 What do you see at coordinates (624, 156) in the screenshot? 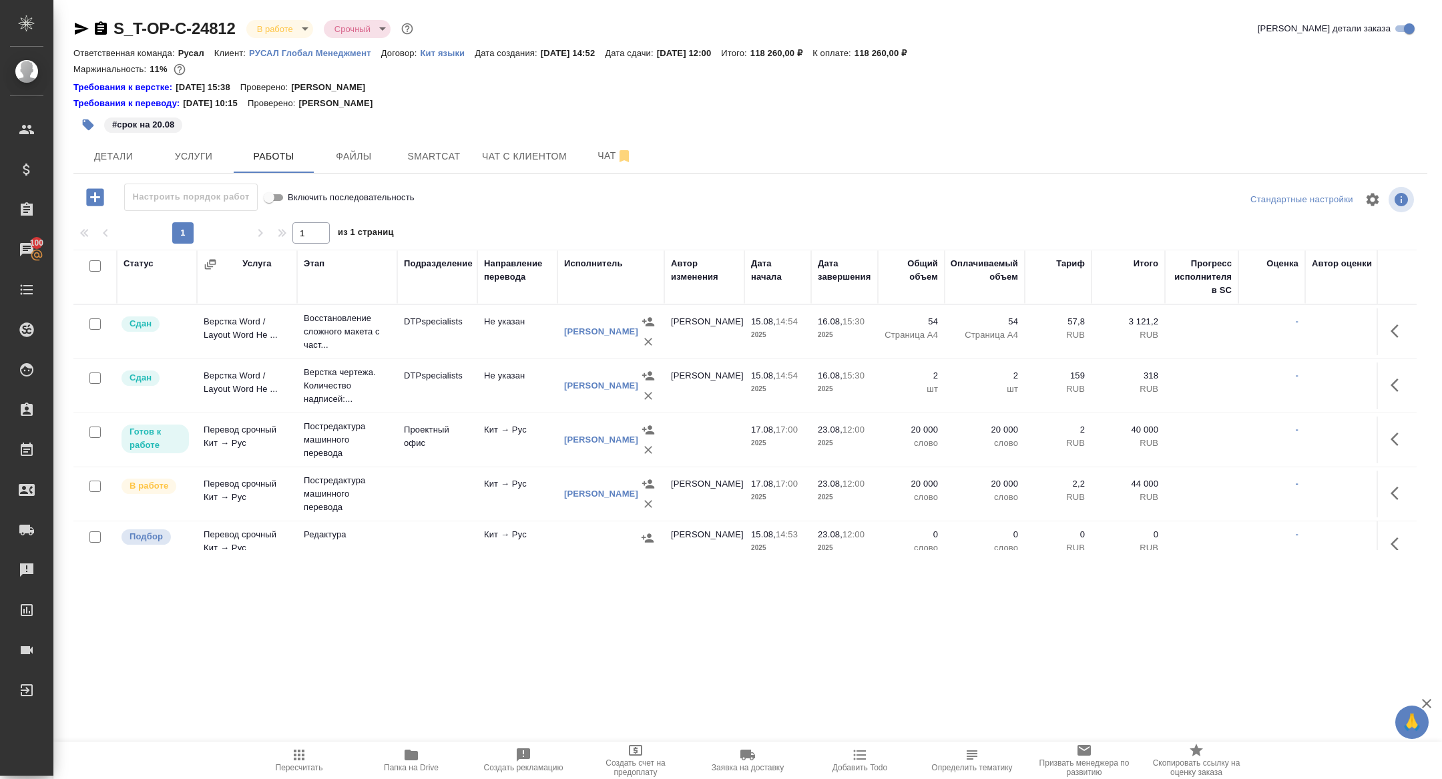
I see `svg: Отписаться` at bounding box center [624, 156].